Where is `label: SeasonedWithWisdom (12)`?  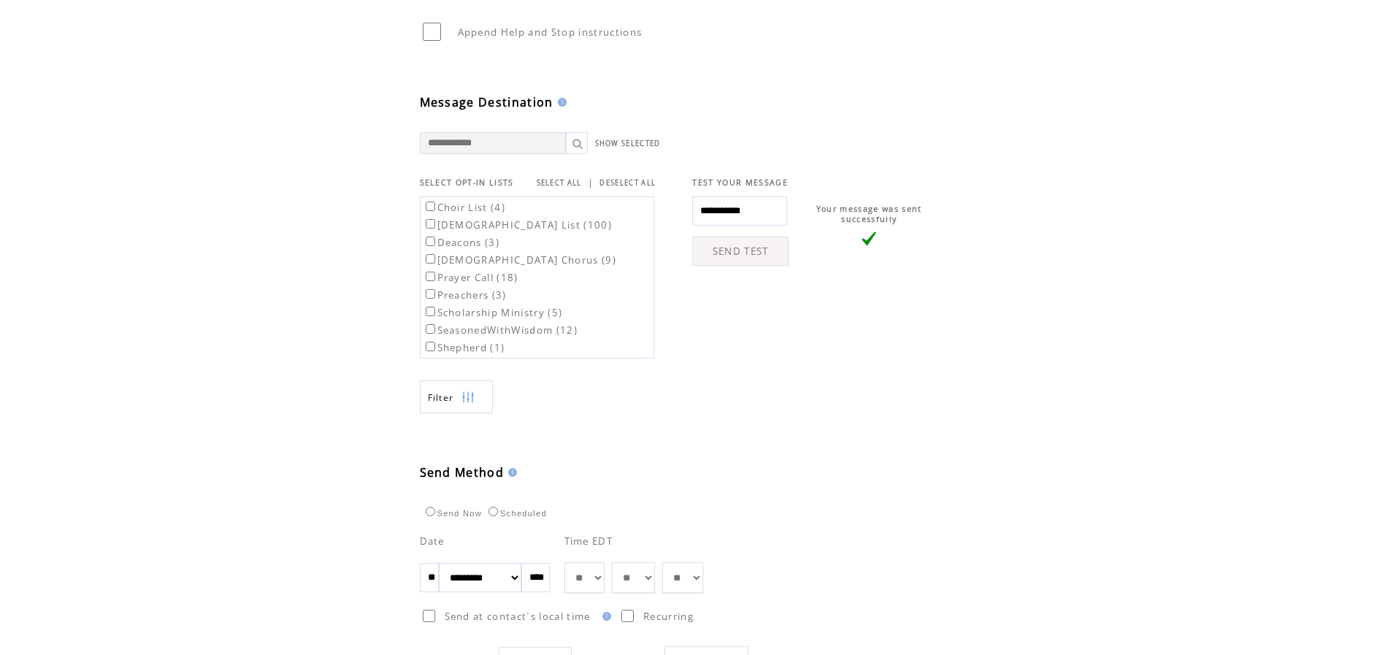 label: SeasonedWithWisdom (12) is located at coordinates (500, 330).